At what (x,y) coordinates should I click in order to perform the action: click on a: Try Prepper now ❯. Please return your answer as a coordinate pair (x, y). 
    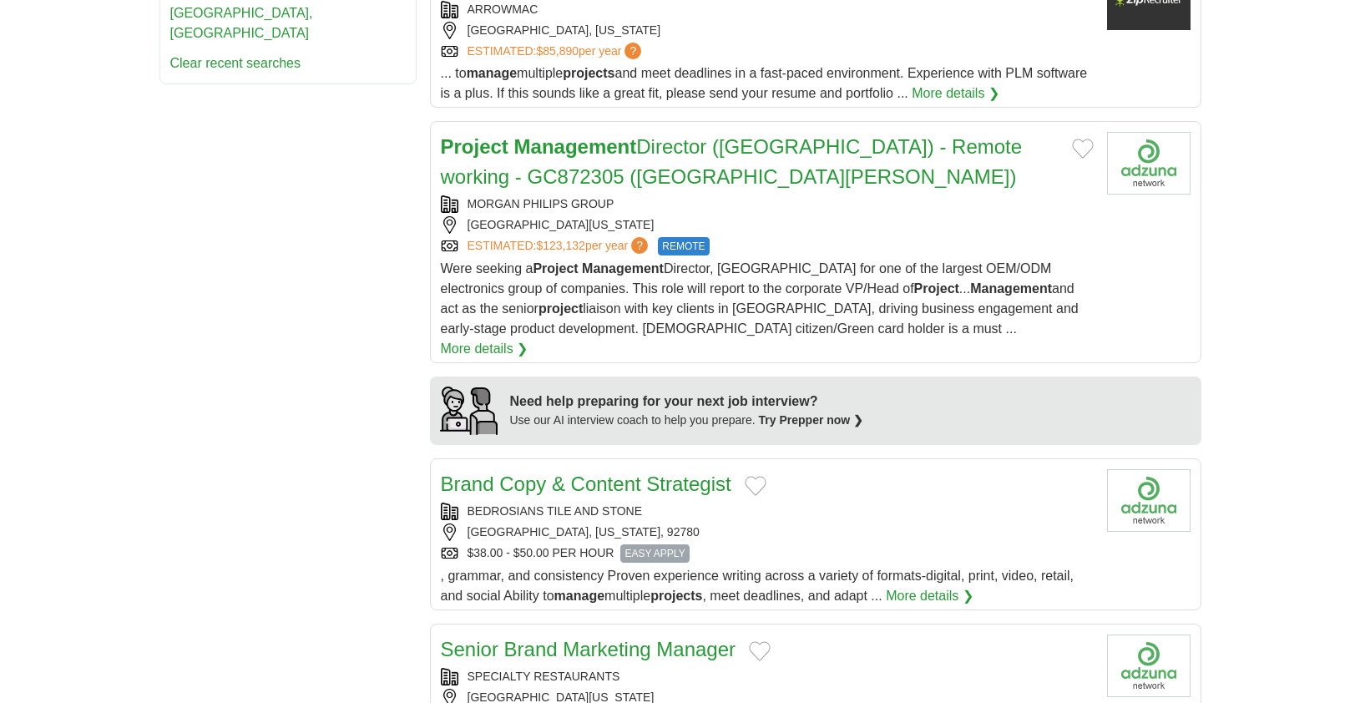
    Looking at the image, I should click on (812, 420).